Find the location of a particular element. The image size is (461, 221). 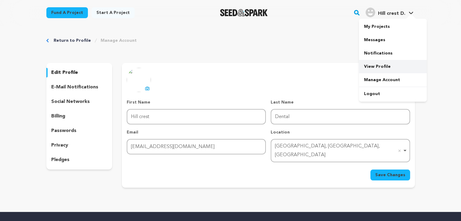

p: First Name is located at coordinates (196, 103).